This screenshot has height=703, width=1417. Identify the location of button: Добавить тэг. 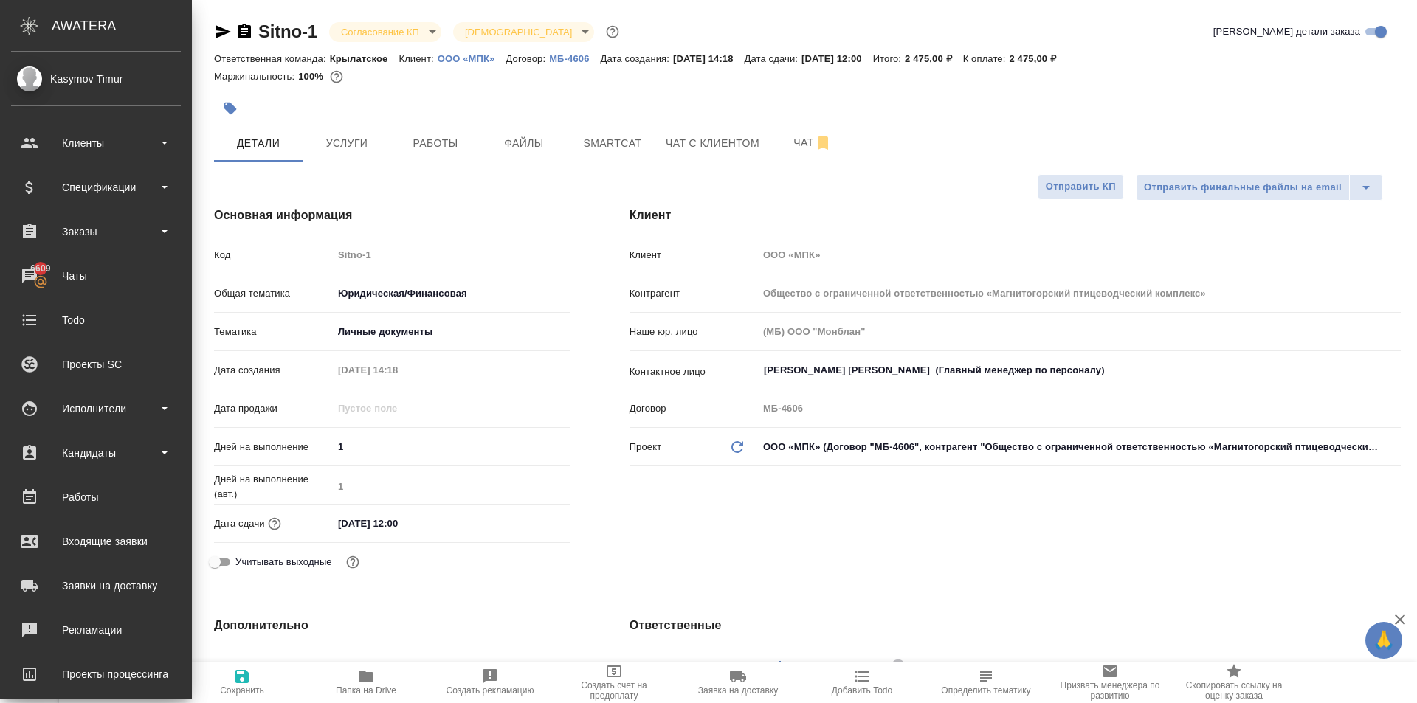
(230, 108).